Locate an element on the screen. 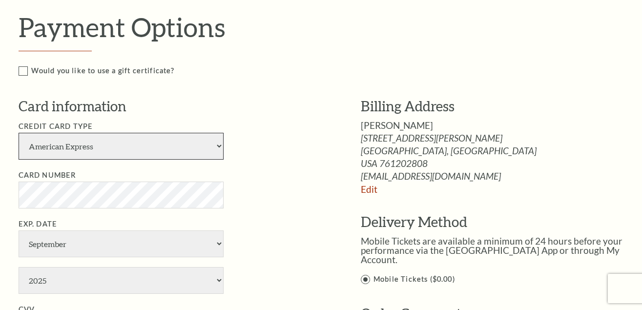 Image resolution: width=642 pixels, height=310 pixels. span: Billing Address is located at coordinates (408, 106).